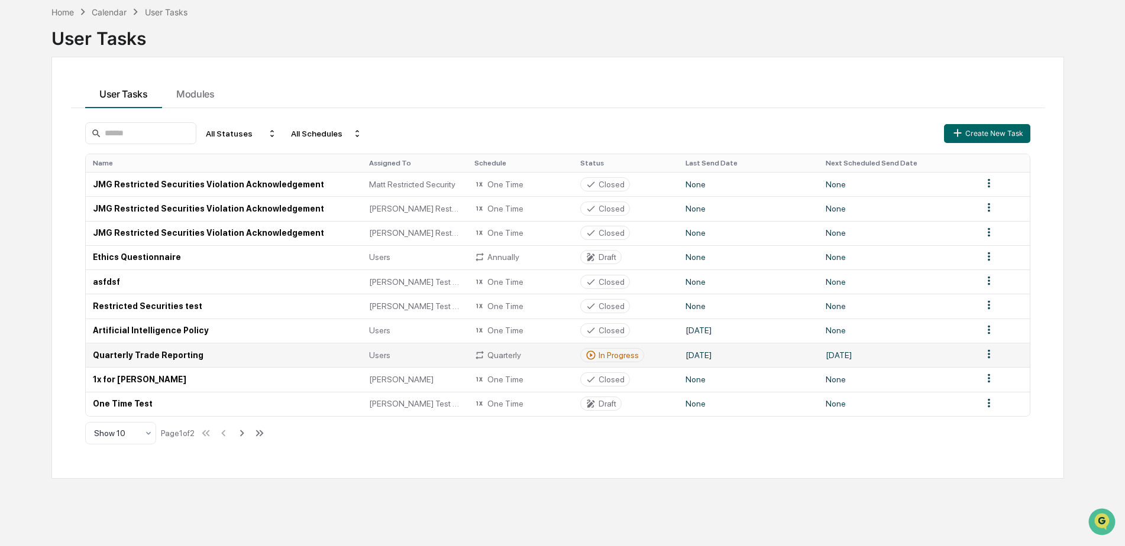  Describe the element at coordinates (114, 34) in the screenshot. I see `p: How can we help?` at that location.